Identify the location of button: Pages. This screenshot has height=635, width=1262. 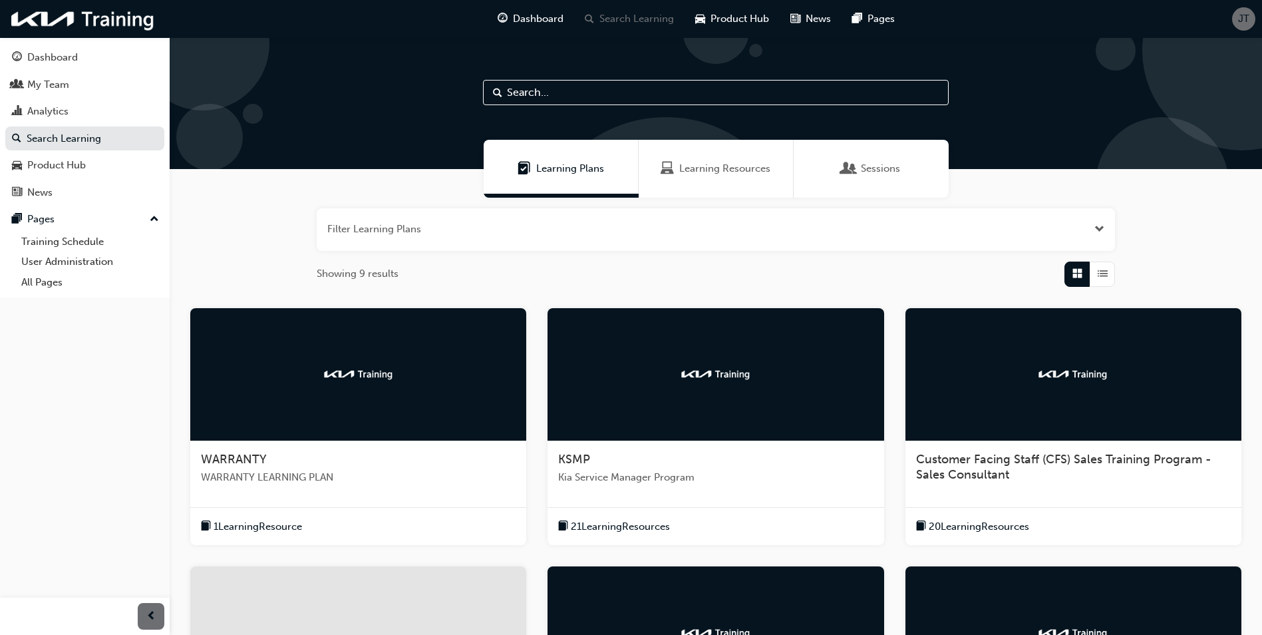
(84, 219).